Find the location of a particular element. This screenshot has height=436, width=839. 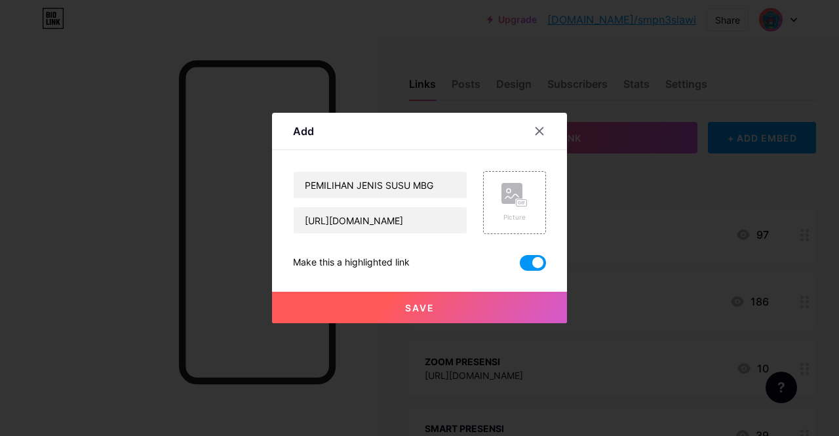

button: Save is located at coordinates (420, 307).